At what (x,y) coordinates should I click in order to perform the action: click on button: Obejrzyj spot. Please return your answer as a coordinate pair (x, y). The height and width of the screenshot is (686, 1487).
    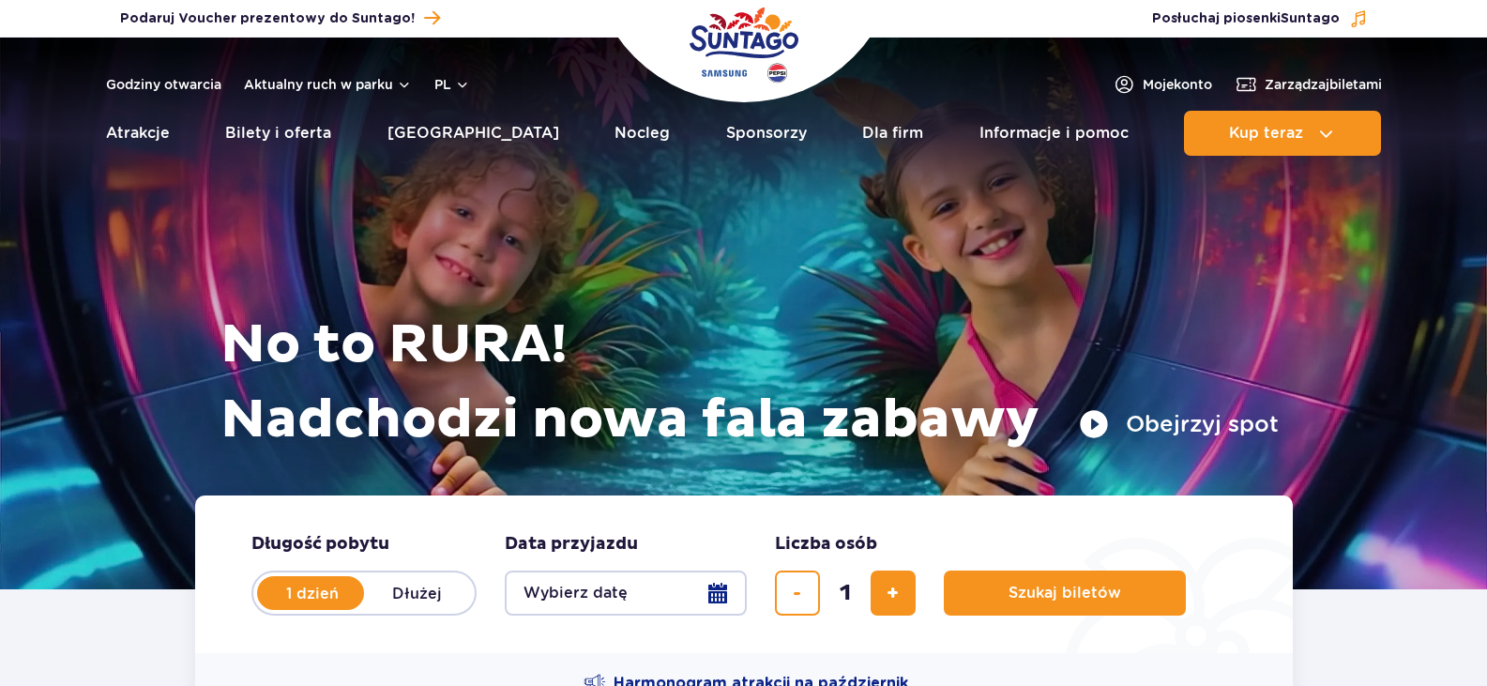
    Looking at the image, I should click on (1178, 424).